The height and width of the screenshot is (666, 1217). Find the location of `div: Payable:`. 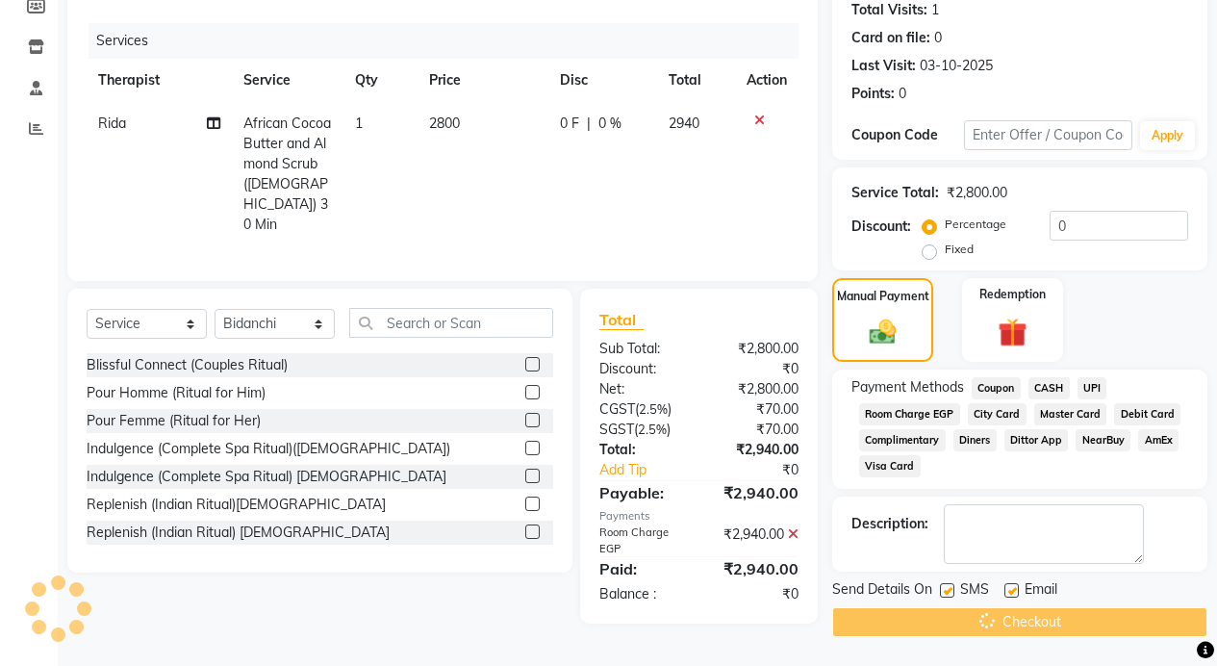

div: Payable: is located at coordinates (642, 493).